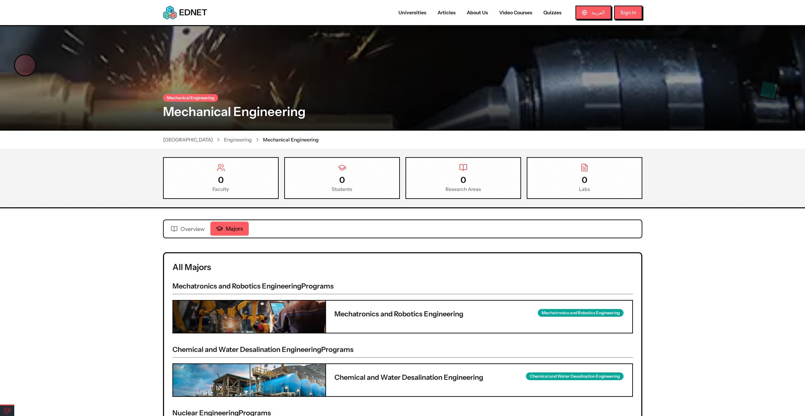 The height and width of the screenshot is (416, 805). Describe the element at coordinates (447, 13) in the screenshot. I see `a: Articles` at that location.